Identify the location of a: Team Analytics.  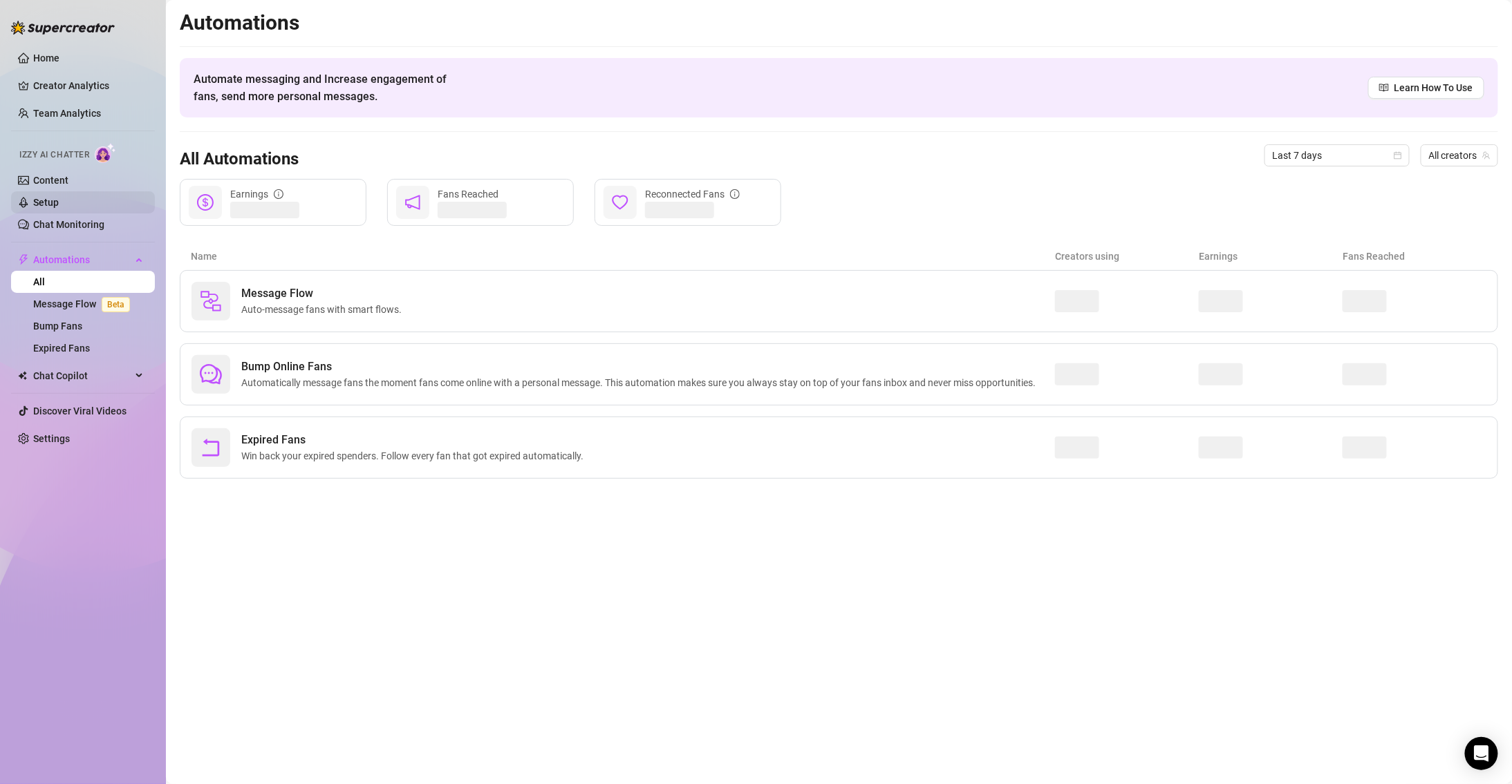
(67, 113).